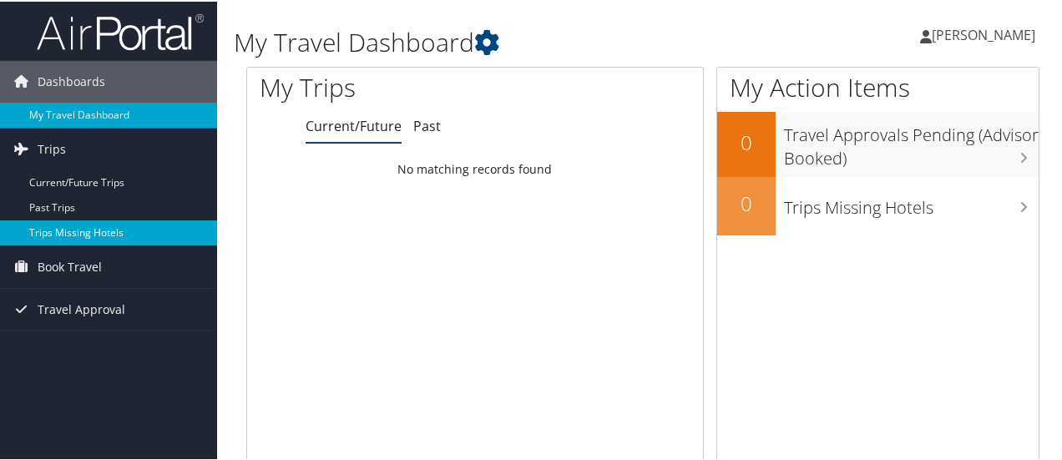 Image resolution: width=1062 pixels, height=460 pixels. I want to click on td: No matching records found, so click(475, 168).